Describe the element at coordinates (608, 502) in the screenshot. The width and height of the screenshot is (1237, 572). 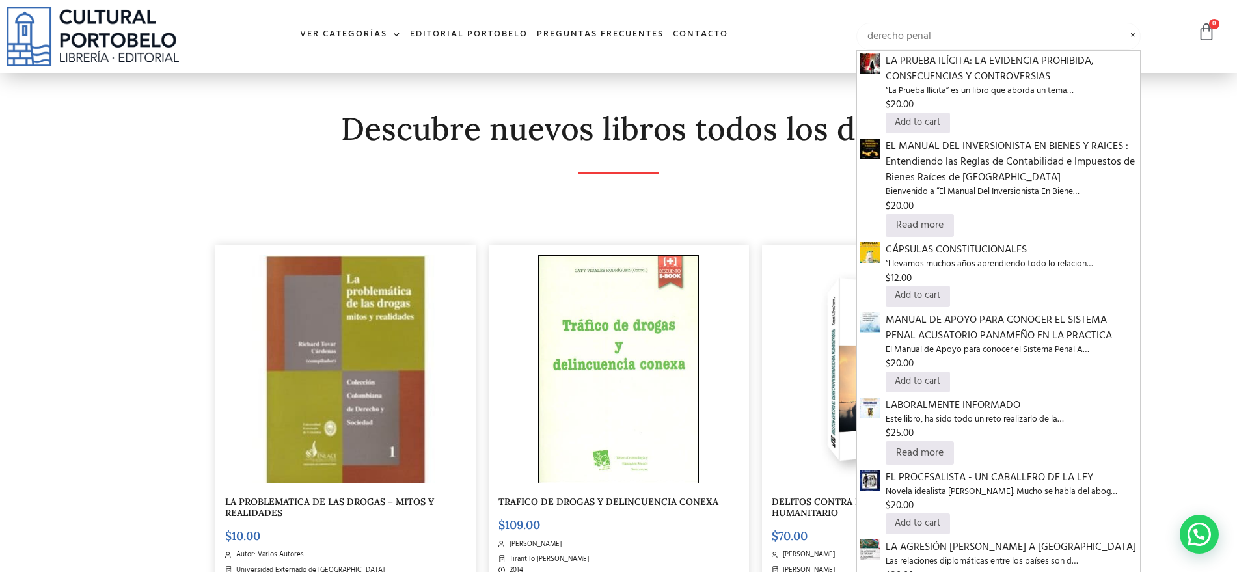
I see `a: TRAFICO DE DROGAS Y DELINCUENCIA CONEXA` at that location.